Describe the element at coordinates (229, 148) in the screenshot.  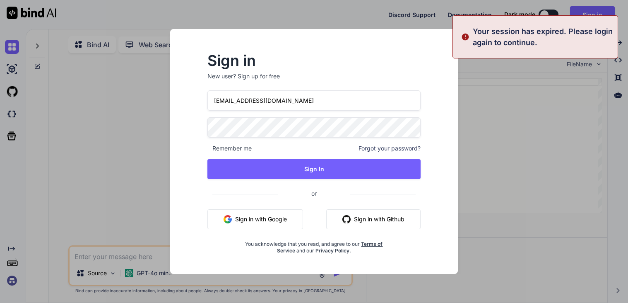
I see `span: Remember me` at that location.